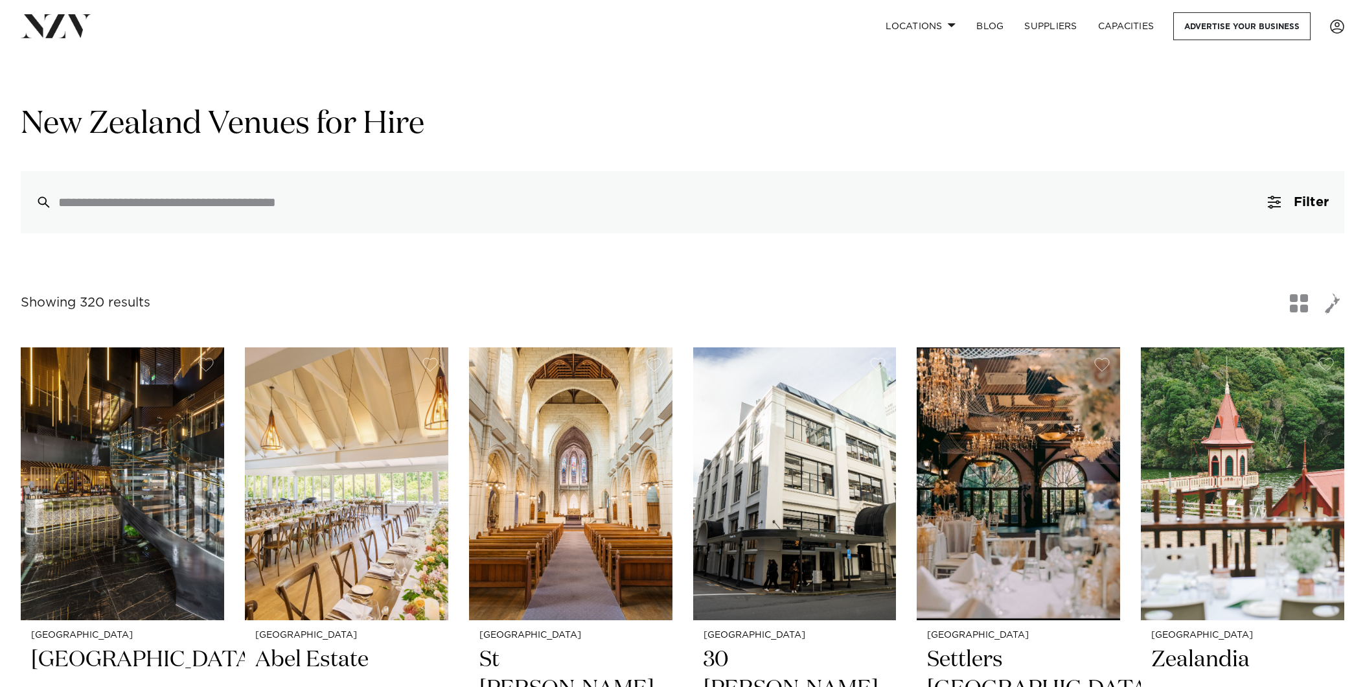 Image resolution: width=1365 pixels, height=687 pixels. I want to click on img: Rātā Cafe at Zealandia, so click(1242, 483).